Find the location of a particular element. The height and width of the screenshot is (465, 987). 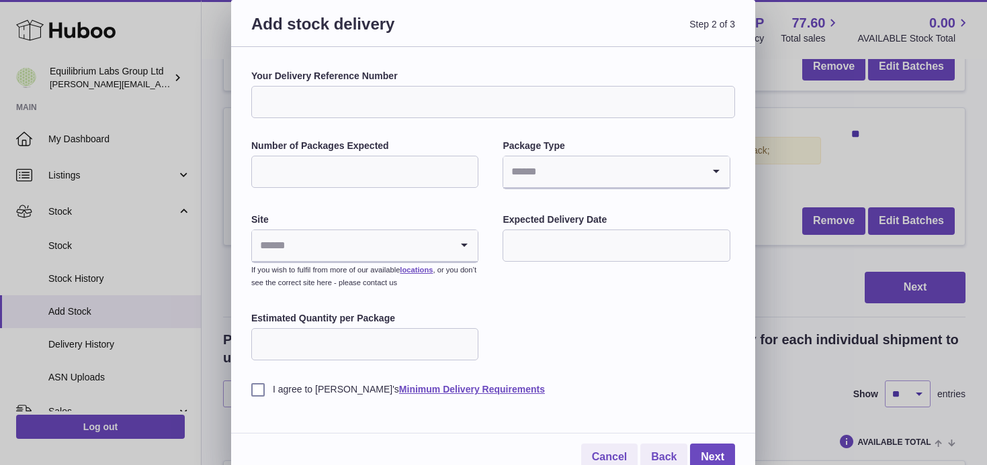

h3: Add stock delivery is located at coordinates (372, 32).